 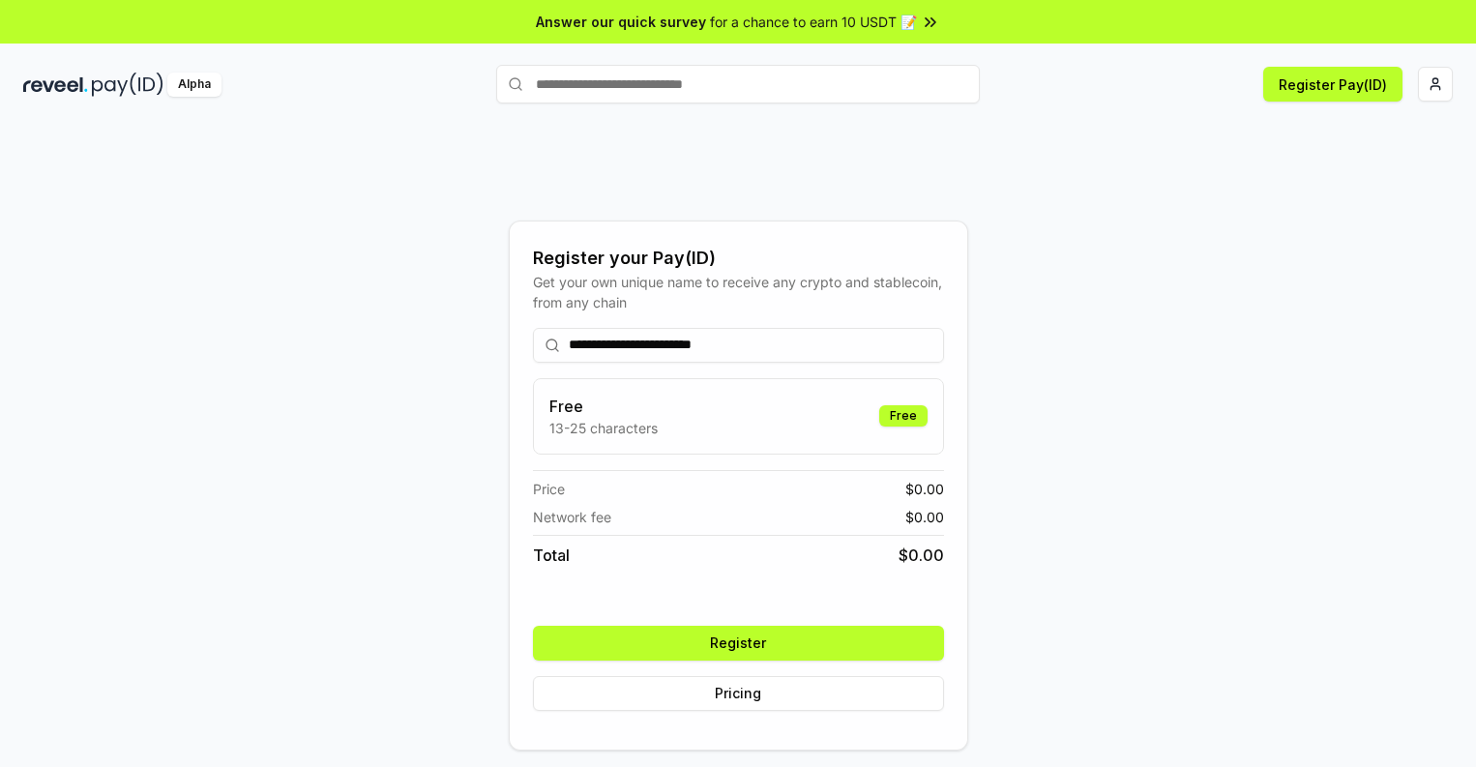 I want to click on div: Alpha, so click(x=194, y=84).